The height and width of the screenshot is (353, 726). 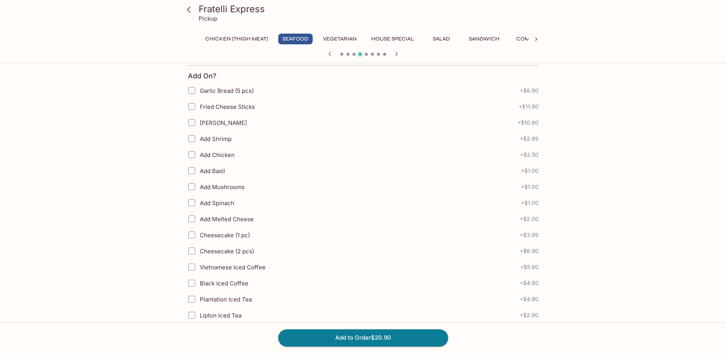 What do you see at coordinates (202, 76) in the screenshot?
I see `h4: Add On?` at bounding box center [202, 76].